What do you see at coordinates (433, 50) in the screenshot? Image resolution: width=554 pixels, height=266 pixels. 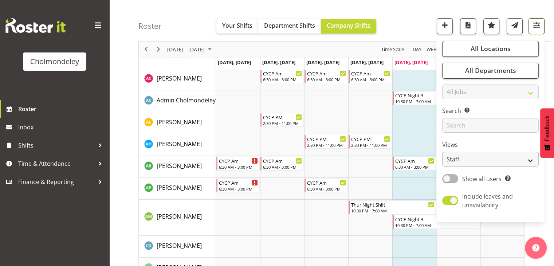 I see `span: Week` at bounding box center [433, 50].